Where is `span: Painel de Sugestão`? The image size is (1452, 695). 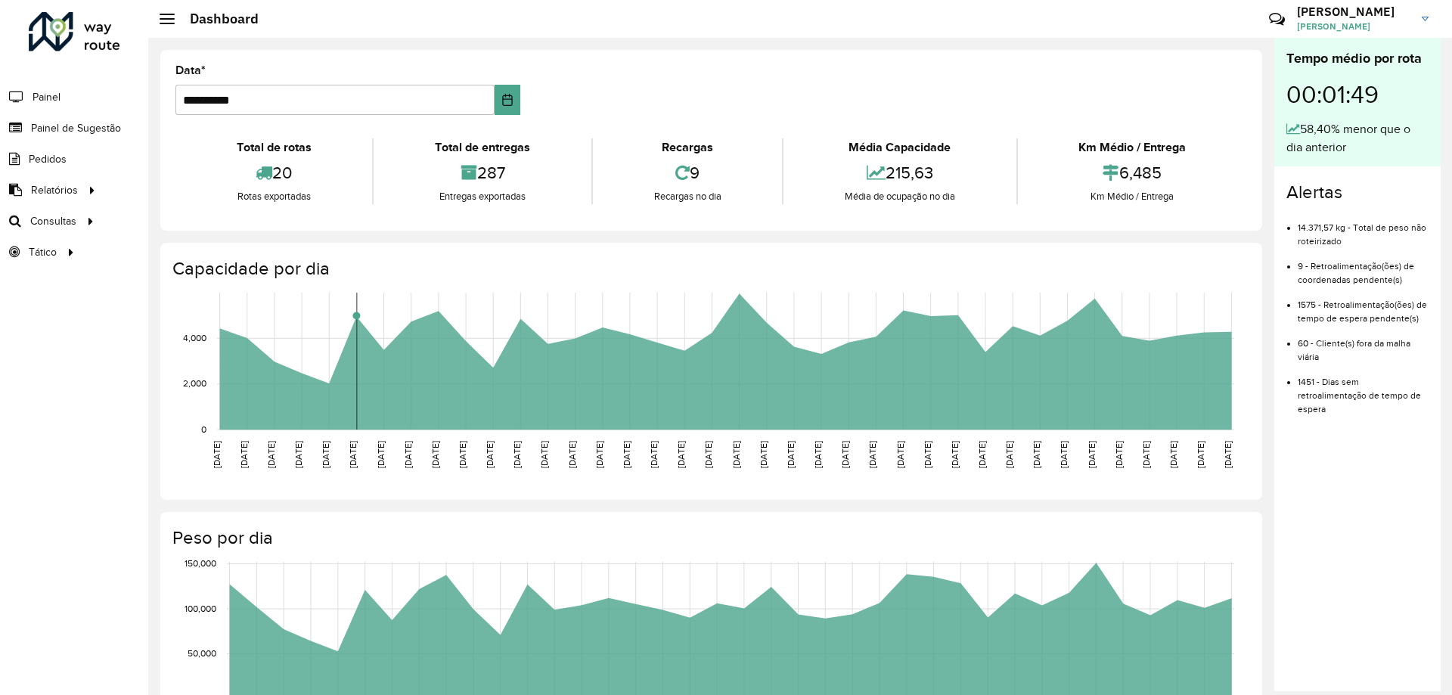
span: Painel de Sugestão is located at coordinates (76, 128).